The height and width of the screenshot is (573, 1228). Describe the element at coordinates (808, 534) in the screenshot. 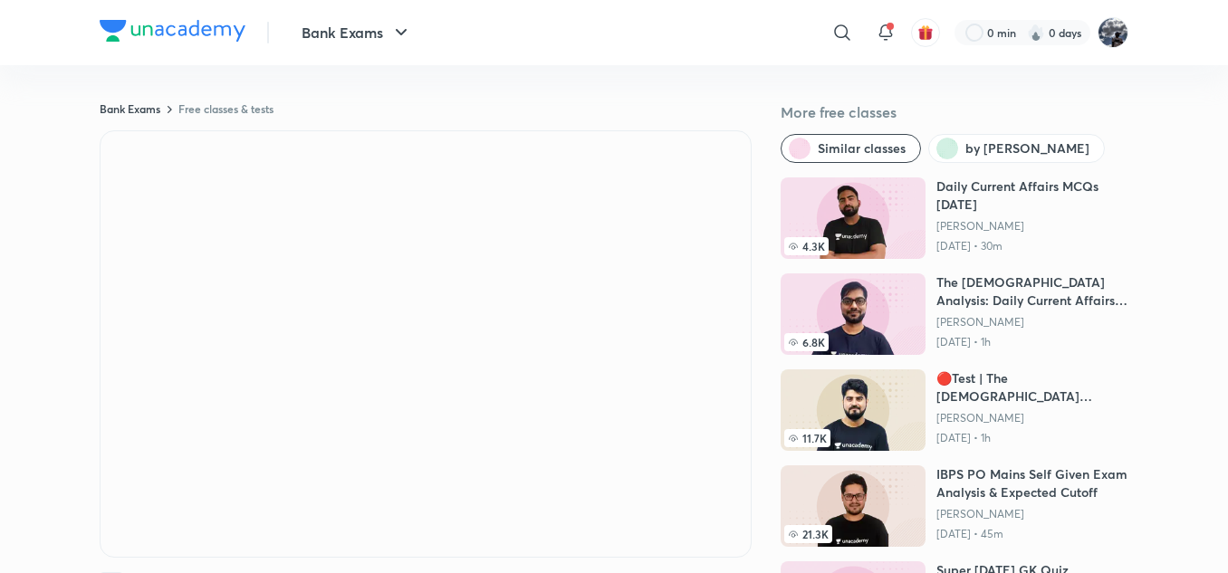

I see `span: 21.3K` at that location.